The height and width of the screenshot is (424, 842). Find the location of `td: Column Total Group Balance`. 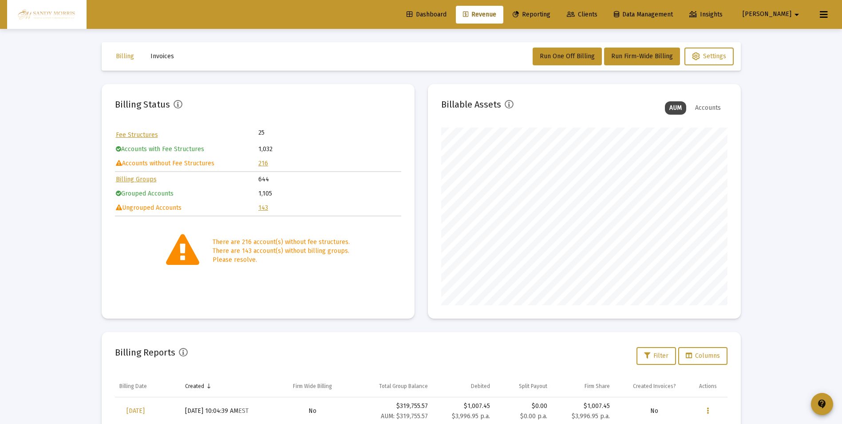

td: Column Total Group Balance is located at coordinates (392, 386).